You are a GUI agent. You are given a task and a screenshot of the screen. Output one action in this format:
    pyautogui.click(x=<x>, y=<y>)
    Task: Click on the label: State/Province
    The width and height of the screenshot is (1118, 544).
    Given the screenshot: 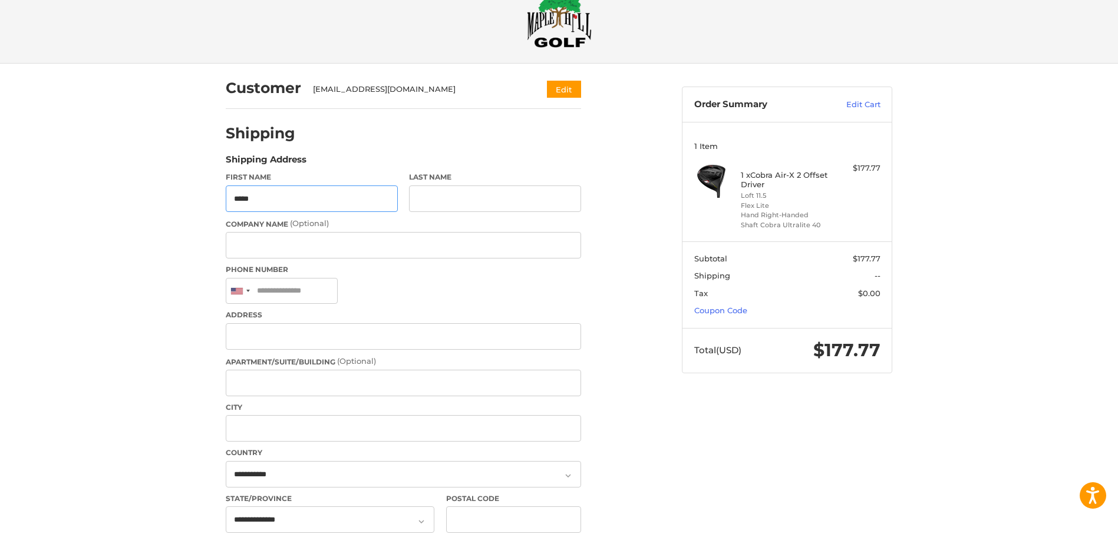 What is the action you would take?
    pyautogui.click(x=330, y=499)
    